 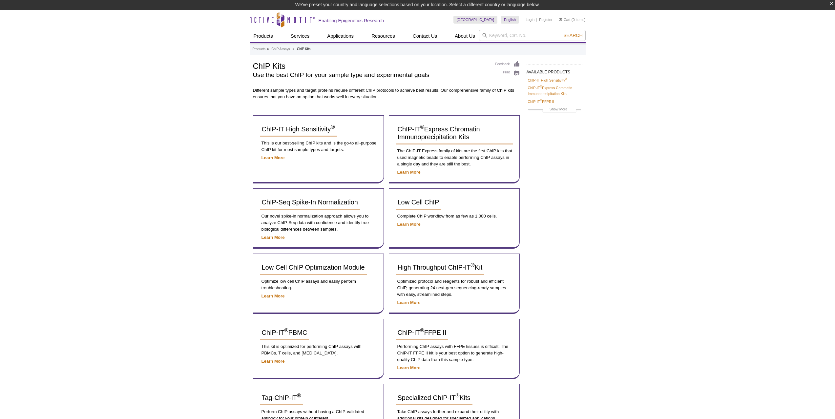 What do you see at coordinates (298, 129) in the screenshot?
I see `span: ChIP-IT High Sensitivity` at bounding box center [298, 129].